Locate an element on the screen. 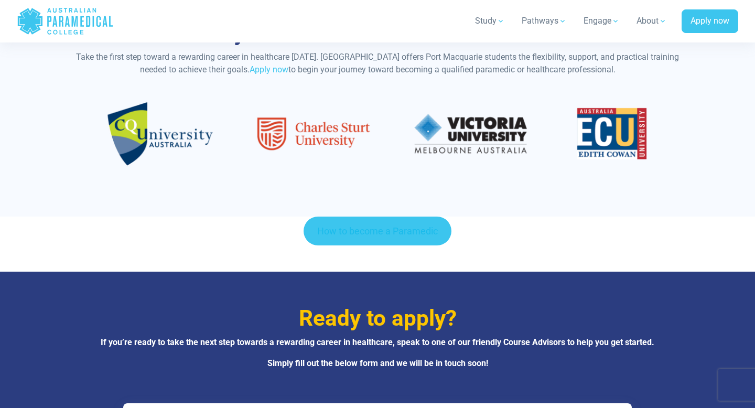 This screenshot has width=755, height=408. a: How to become a Paramedic is located at coordinates (378, 231).